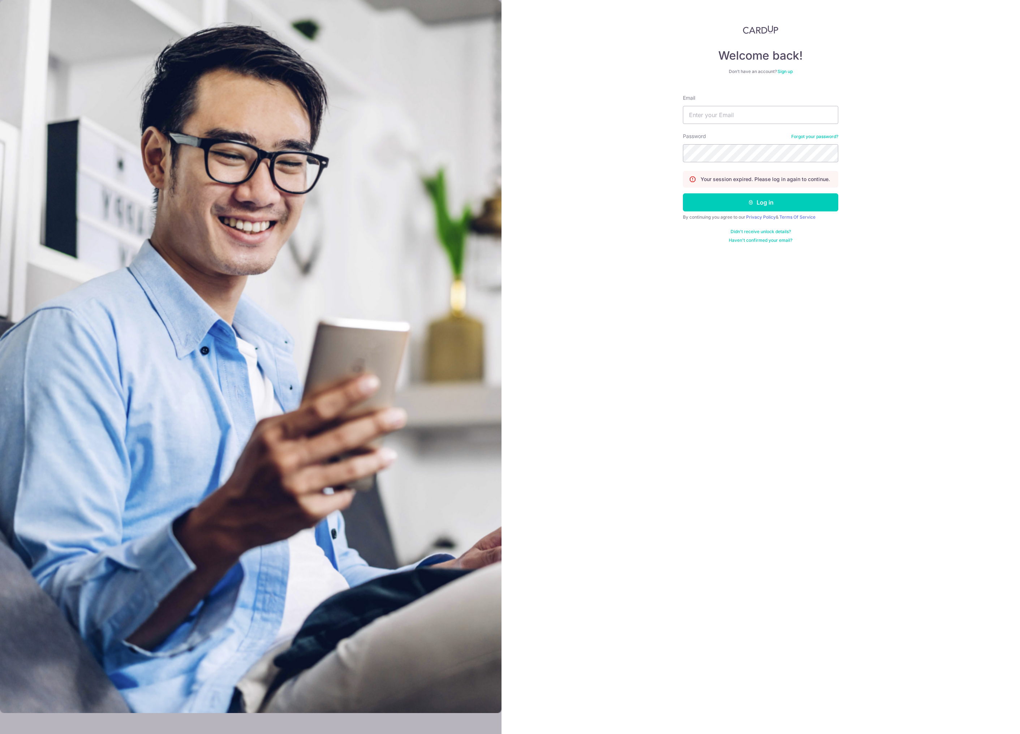 The image size is (1020, 734). Describe the element at coordinates (689, 98) in the screenshot. I see `label: Email` at that location.